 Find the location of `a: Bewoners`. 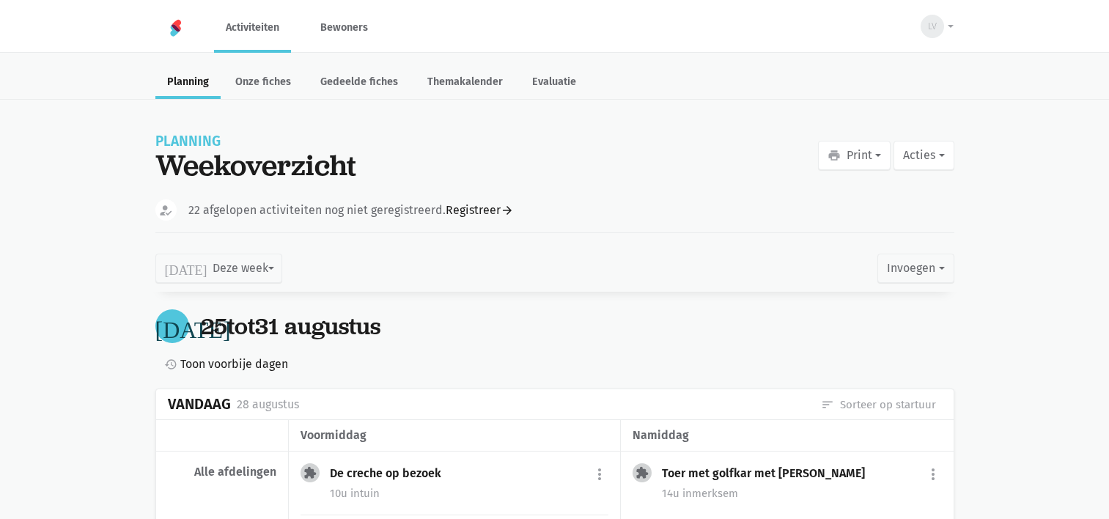

a: Bewoners is located at coordinates (344, 27).